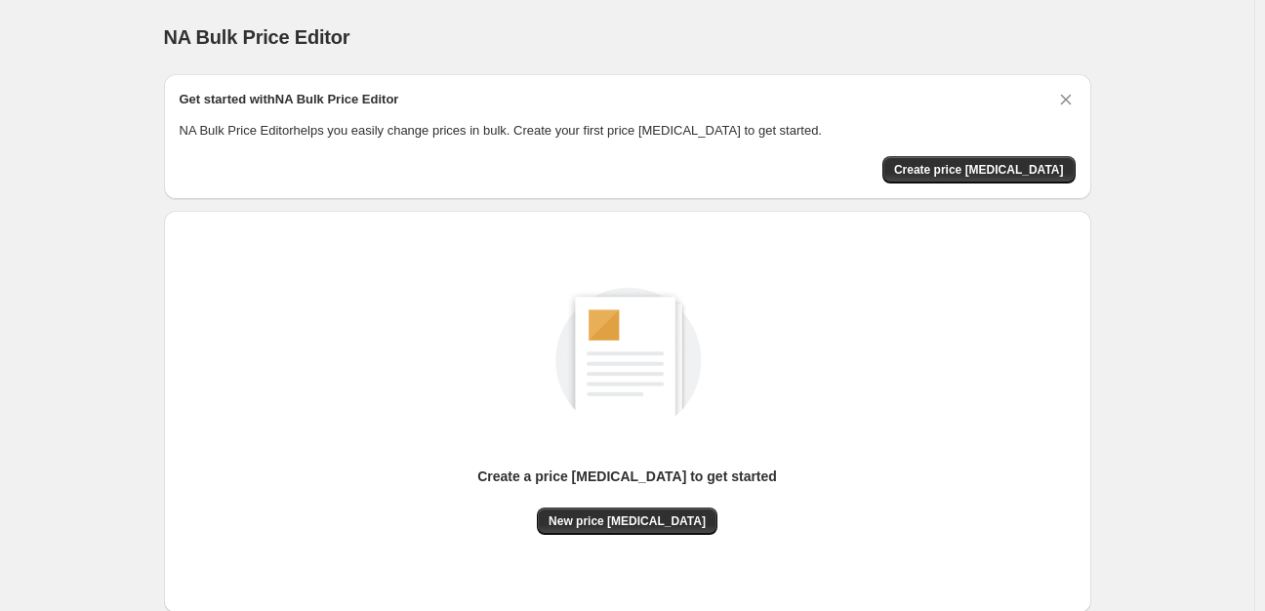  Describe the element at coordinates (1066, 100) in the screenshot. I see `button: Dismiss card` at that location.